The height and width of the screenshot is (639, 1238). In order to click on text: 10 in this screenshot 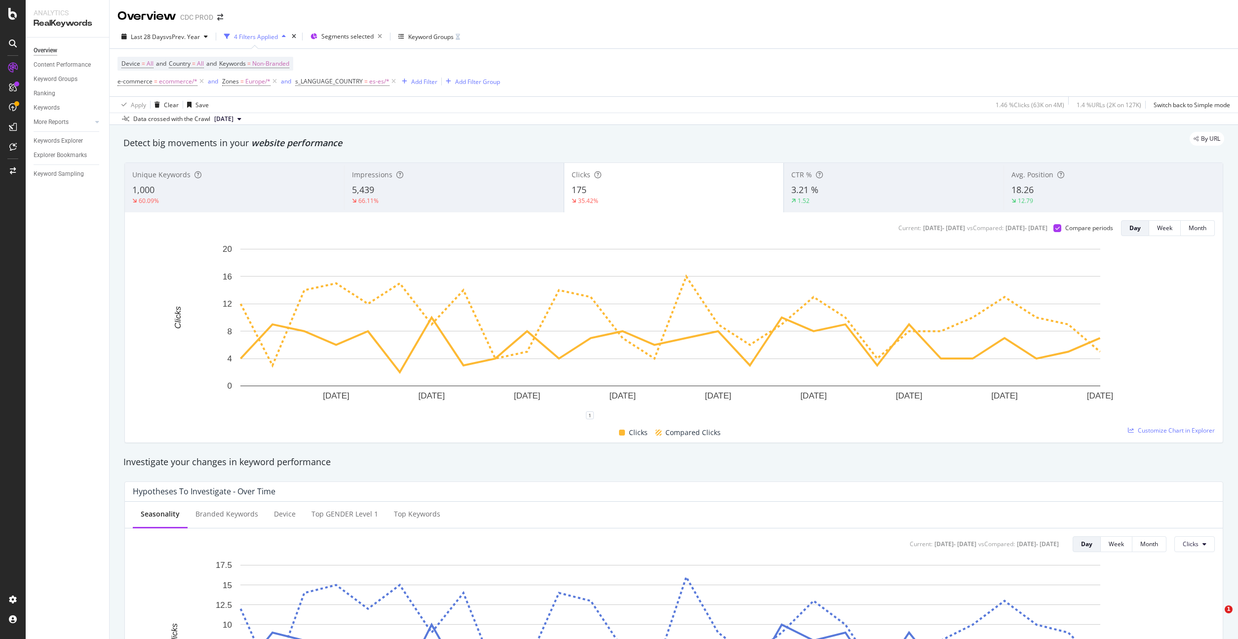, I will do `click(227, 625)`.